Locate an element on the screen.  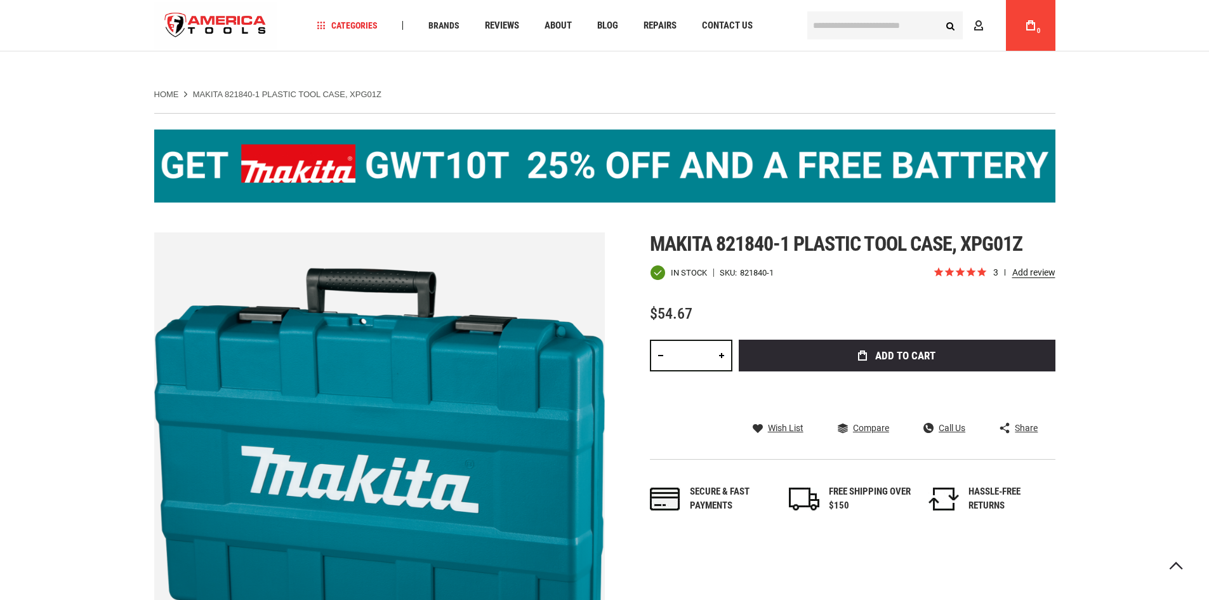
span: Categories is located at coordinates (347, 25).